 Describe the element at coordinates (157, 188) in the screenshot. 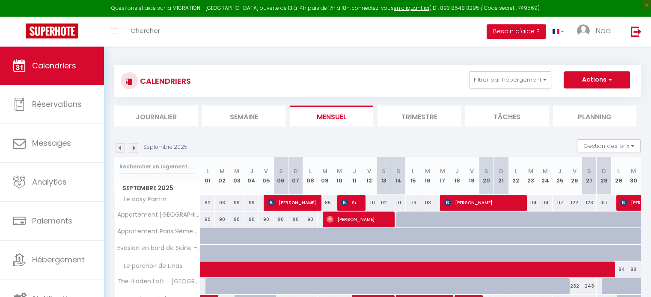

I see `span: Septembre 2025` at that location.